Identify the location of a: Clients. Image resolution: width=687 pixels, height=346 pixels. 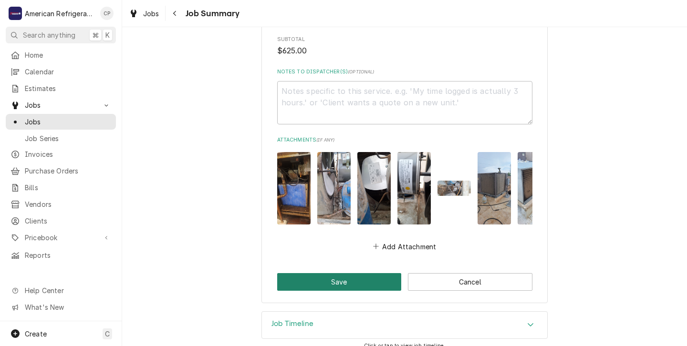
(61, 221).